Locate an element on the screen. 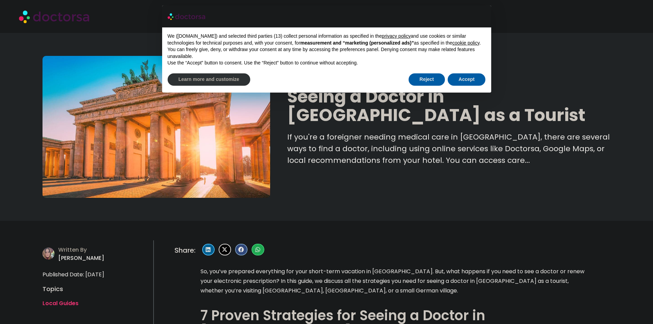  button: Accept is located at coordinates (466, 80).